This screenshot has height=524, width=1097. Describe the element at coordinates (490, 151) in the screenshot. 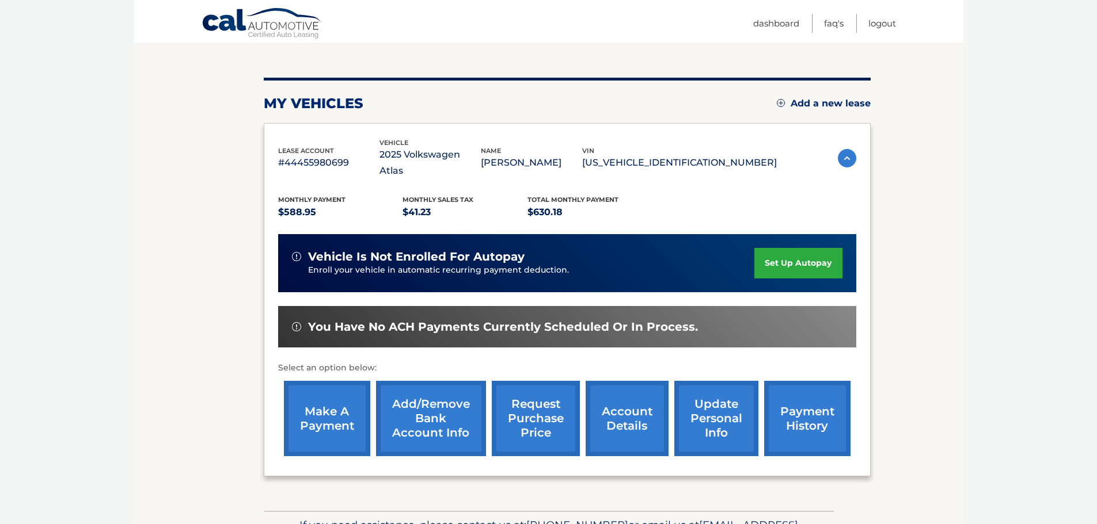

I see `span: name` at that location.